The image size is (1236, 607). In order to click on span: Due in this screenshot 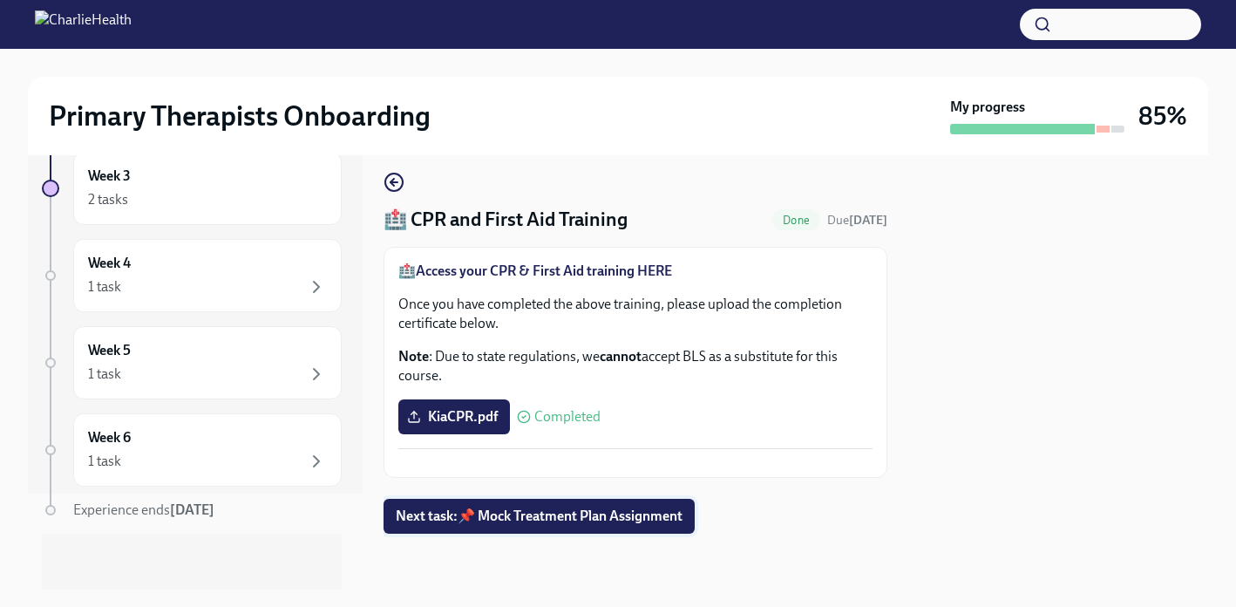, I will do `click(857, 220)`.